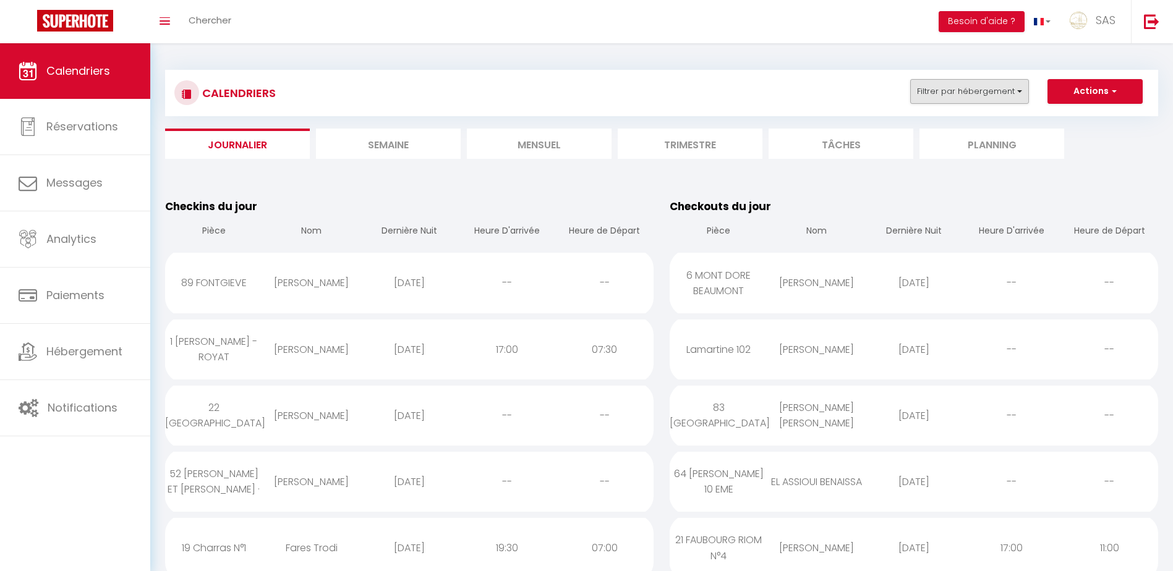 Image resolution: width=1173 pixels, height=571 pixels. Describe the element at coordinates (720, 206) in the screenshot. I see `span: Checkouts du jour` at that location.